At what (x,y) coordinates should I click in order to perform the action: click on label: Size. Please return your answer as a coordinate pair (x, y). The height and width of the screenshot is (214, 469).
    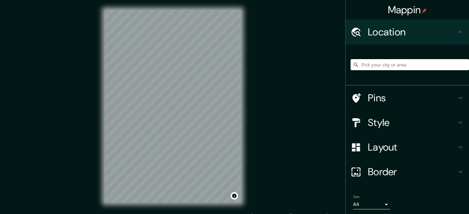
    Looking at the image, I should click on (356, 197).